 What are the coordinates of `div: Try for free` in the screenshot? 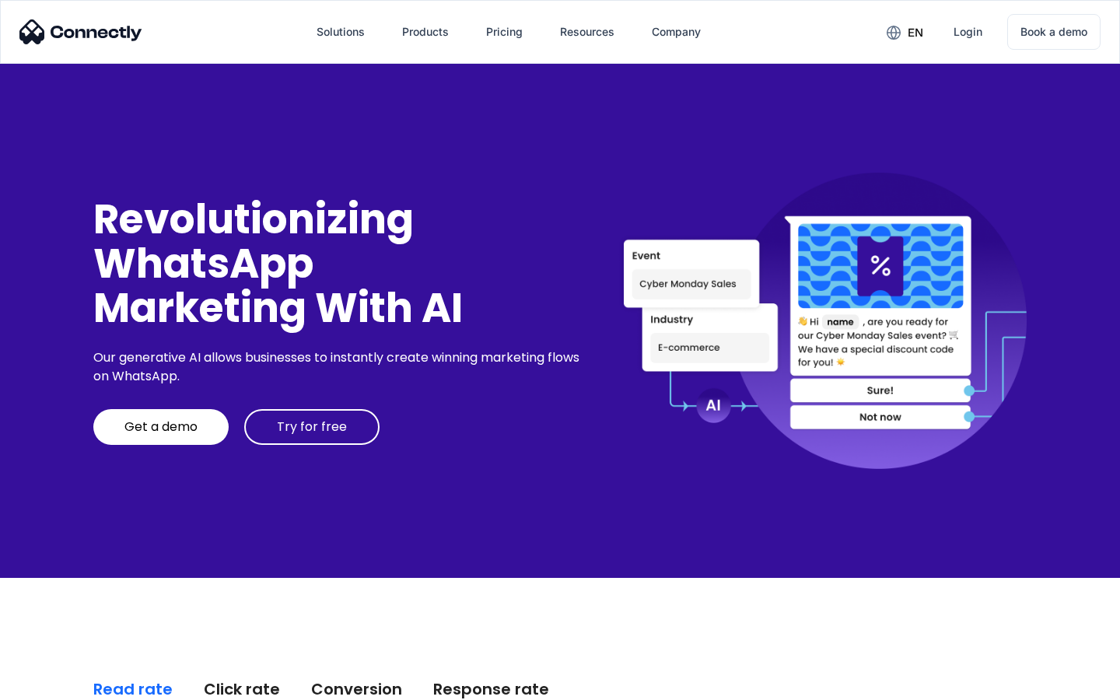 It's located at (312, 427).